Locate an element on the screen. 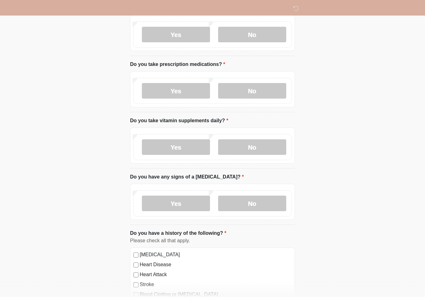 The height and width of the screenshot is (297, 425). div: Please check all that apply. is located at coordinates (212, 241).